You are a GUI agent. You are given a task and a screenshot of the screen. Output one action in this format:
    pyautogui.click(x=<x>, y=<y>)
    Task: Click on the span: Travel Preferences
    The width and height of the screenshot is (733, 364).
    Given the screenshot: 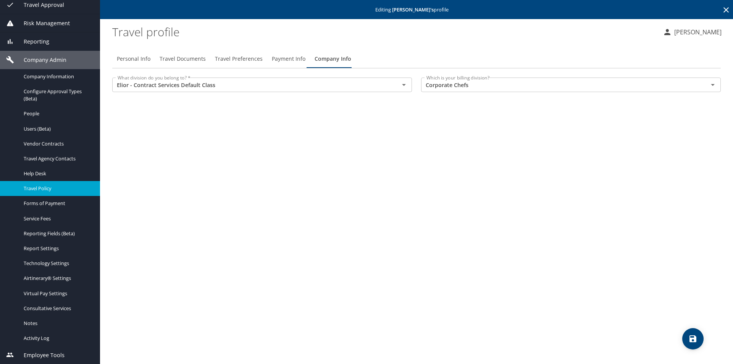 What is the action you would take?
    pyautogui.click(x=239, y=59)
    